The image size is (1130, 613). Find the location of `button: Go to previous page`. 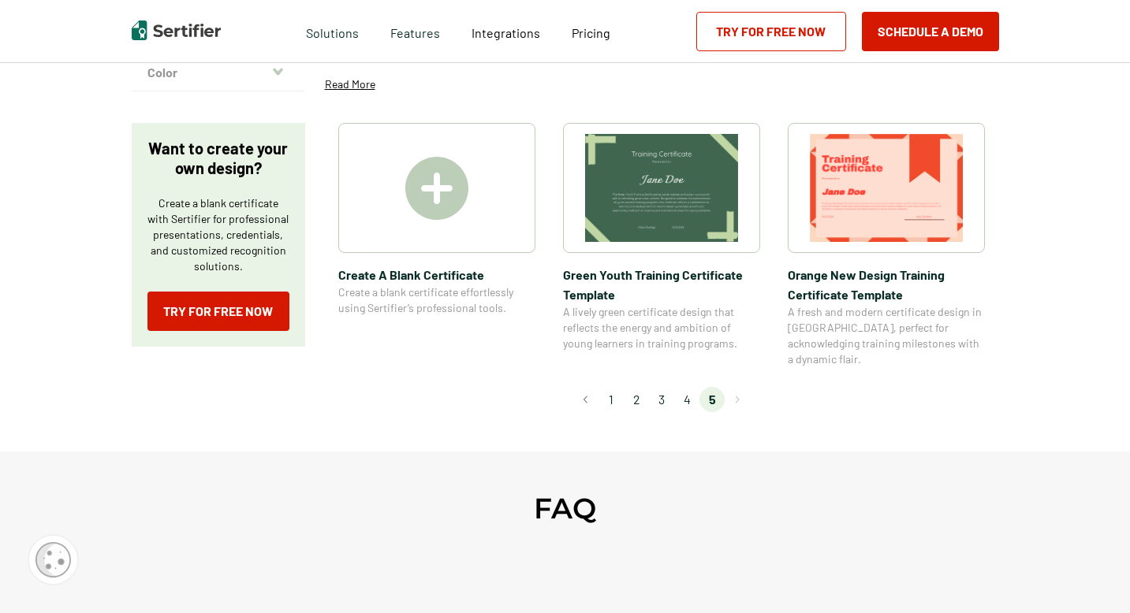

button: Go to previous page is located at coordinates (586, 400).